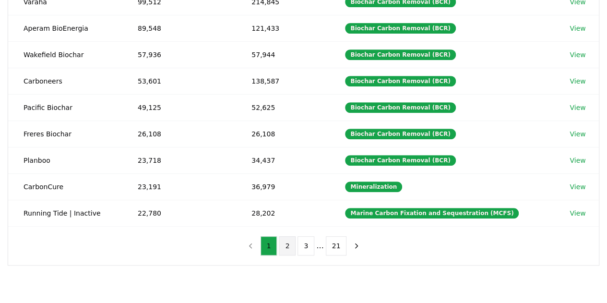 Image resolution: width=607 pixels, height=303 pixels. What do you see at coordinates (65, 54) in the screenshot?
I see `td: Wakefield Biochar` at bounding box center [65, 54].